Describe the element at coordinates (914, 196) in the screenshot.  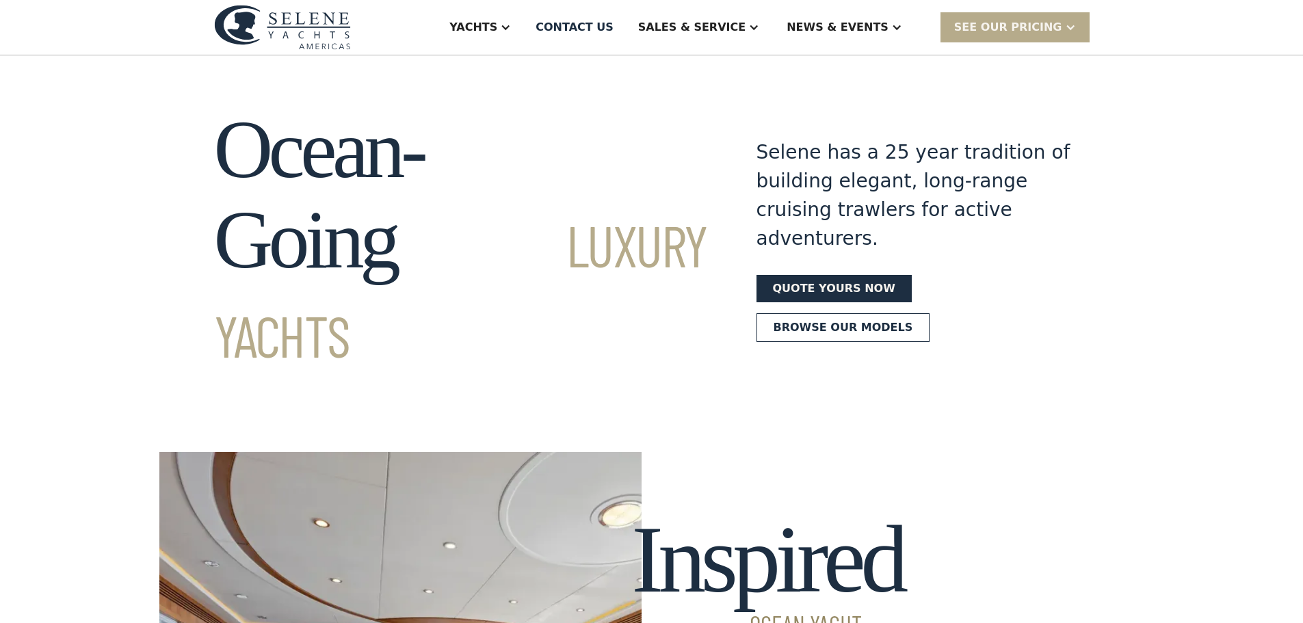
I see `div: Selene has a 25 year tradition of building elegant, long-range cruising trawlers for active adven...` at that location.